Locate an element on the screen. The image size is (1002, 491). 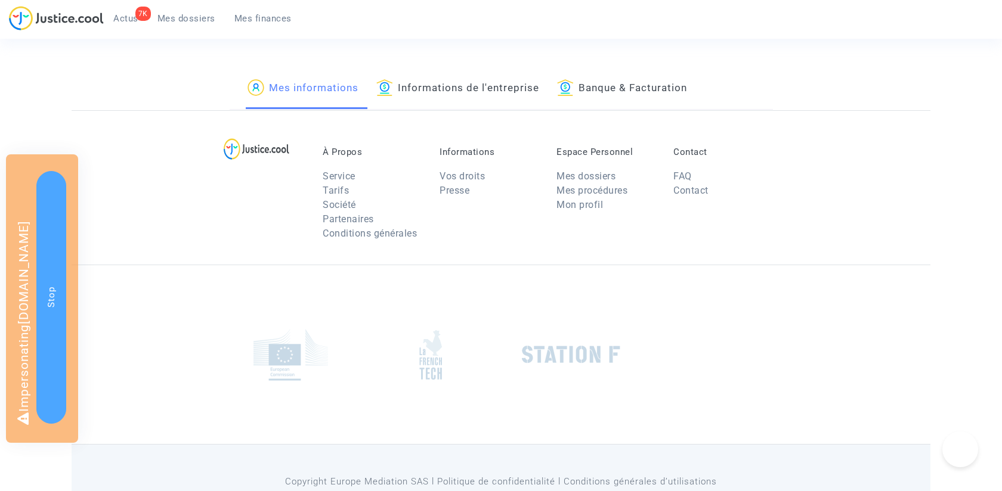
p: Copyright Europe Mediation SAS l Politique de confidentialité l Conditions générales d’utilisa... is located at coordinates (501, 482).